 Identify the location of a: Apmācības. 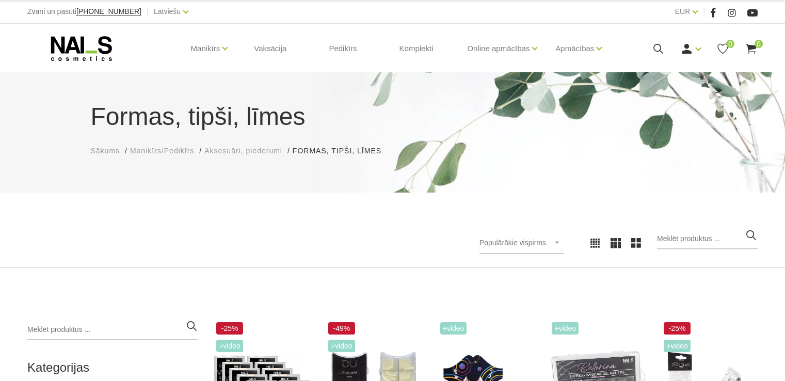
(575, 49).